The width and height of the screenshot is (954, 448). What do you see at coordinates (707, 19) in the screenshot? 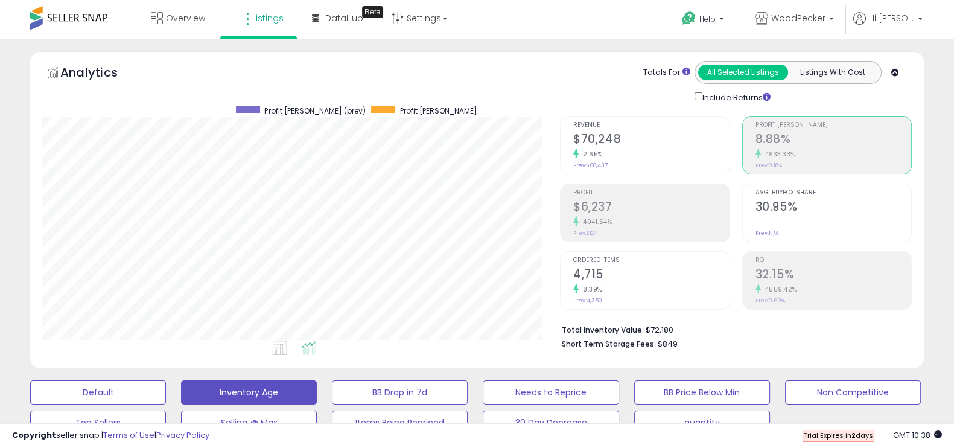
I see `span: Help` at bounding box center [707, 19].